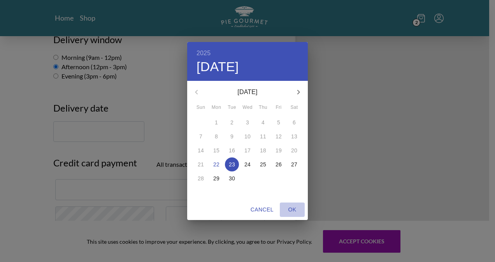 The width and height of the screenshot is (495, 262). Describe the element at coordinates (216, 108) in the screenshot. I see `span: Mon` at that location.